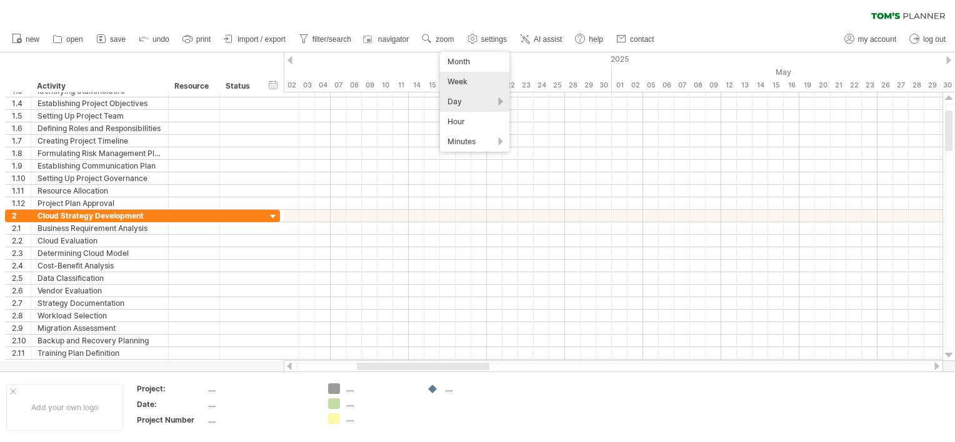 The image size is (955, 442). I want to click on div: Vendor Evaluation, so click(99, 291).